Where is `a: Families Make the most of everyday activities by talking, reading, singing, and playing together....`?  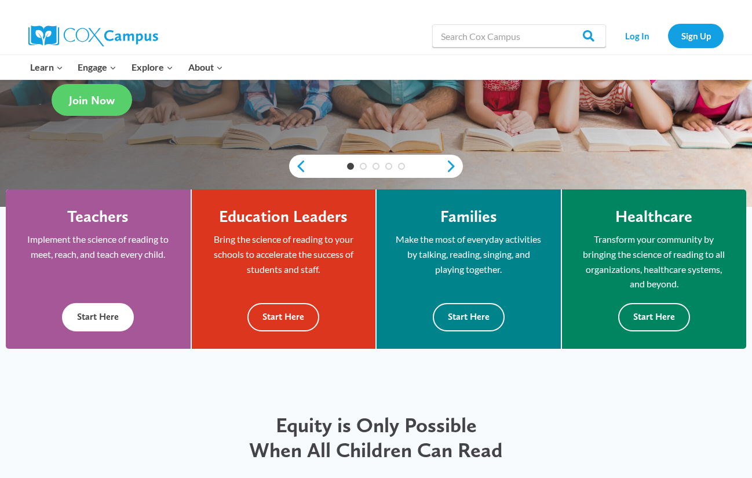 a: Families Make the most of everyday activities by talking, reading, singing, and playing together.... is located at coordinates (469, 269).